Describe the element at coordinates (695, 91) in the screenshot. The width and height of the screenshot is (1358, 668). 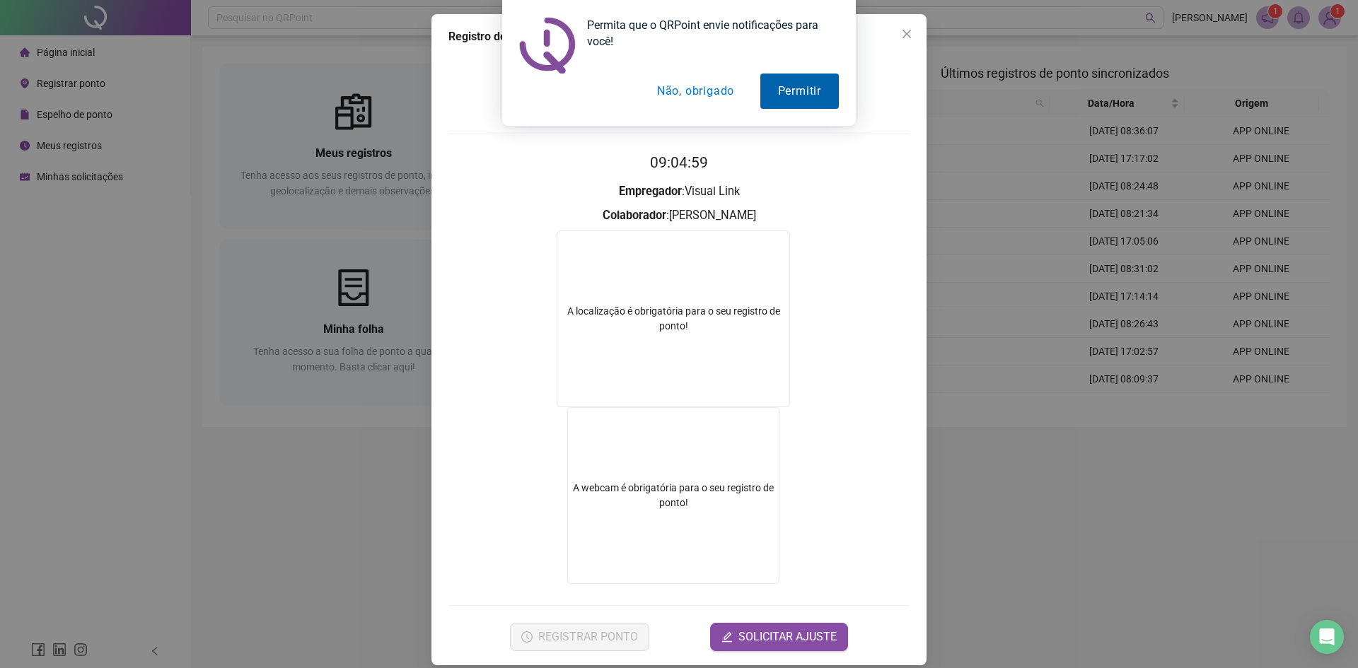
I see `button: Não, obrigado` at that location.